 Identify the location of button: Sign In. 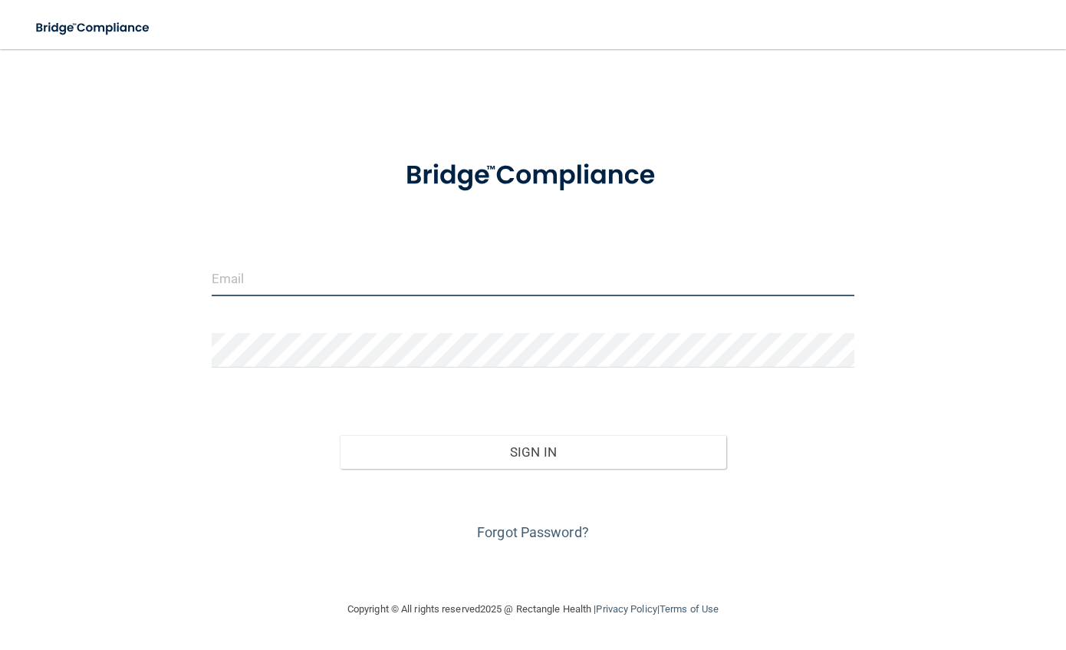
(532, 452).